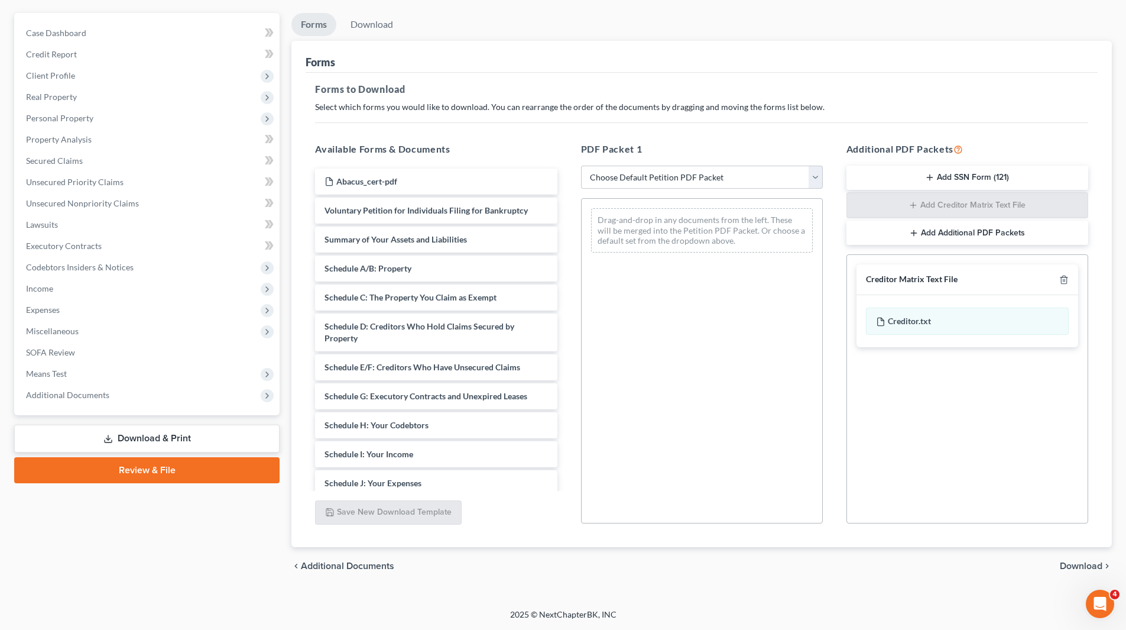 This screenshot has width=1126, height=630. What do you see at coordinates (912, 279) in the screenshot?
I see `div: Creditor Matrix Text File` at bounding box center [912, 279].